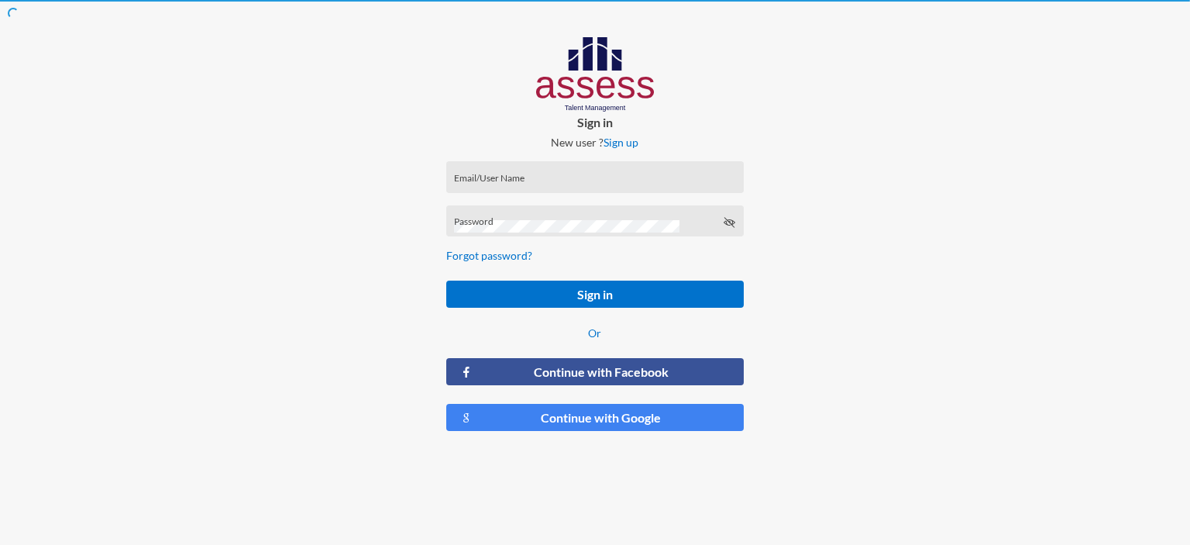 This screenshot has height=545, width=1190. Describe the element at coordinates (595, 417) in the screenshot. I see `button: Continue with Google` at that location.